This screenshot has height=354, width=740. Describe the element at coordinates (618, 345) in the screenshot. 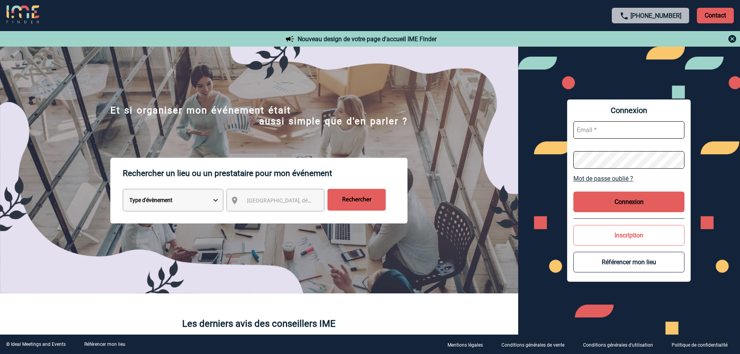

I see `p: Conditions générales d'utilisation` at that location.